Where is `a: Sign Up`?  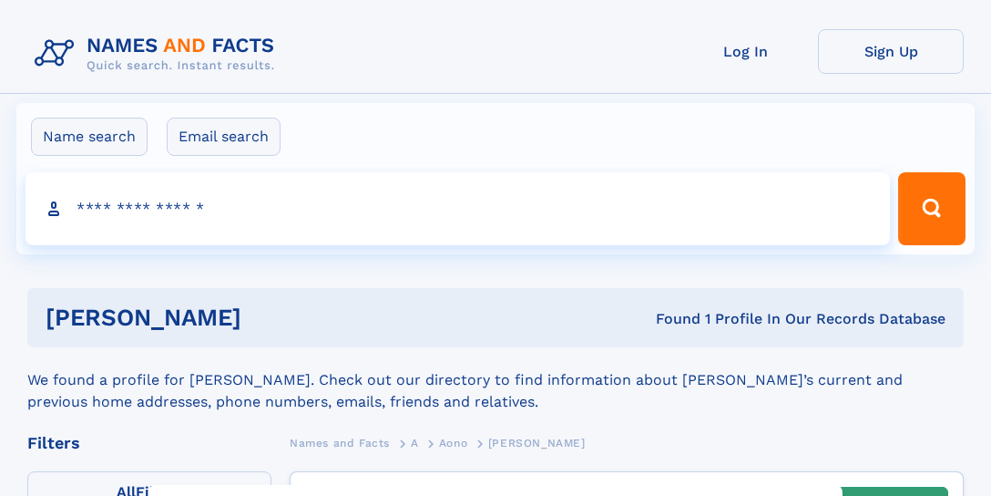
a: Sign Up is located at coordinates (891, 51).